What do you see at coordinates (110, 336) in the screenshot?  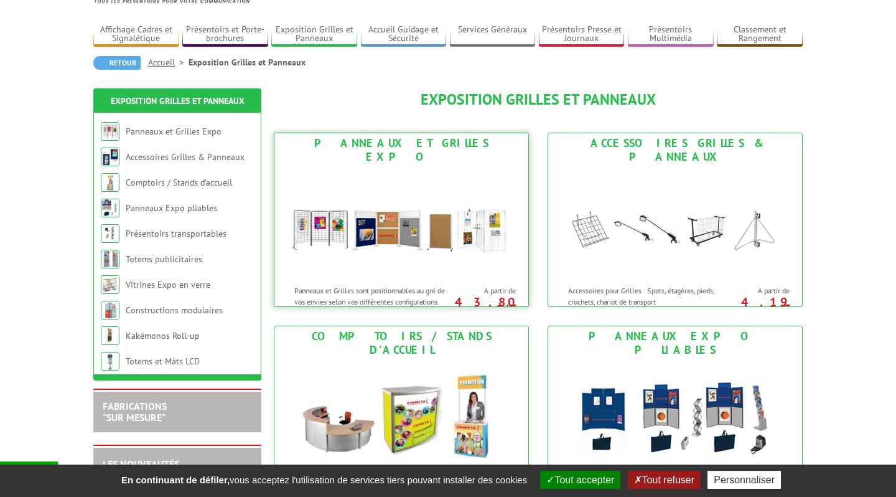 I see `img: Kakémonos Roll-up` at bounding box center [110, 336].